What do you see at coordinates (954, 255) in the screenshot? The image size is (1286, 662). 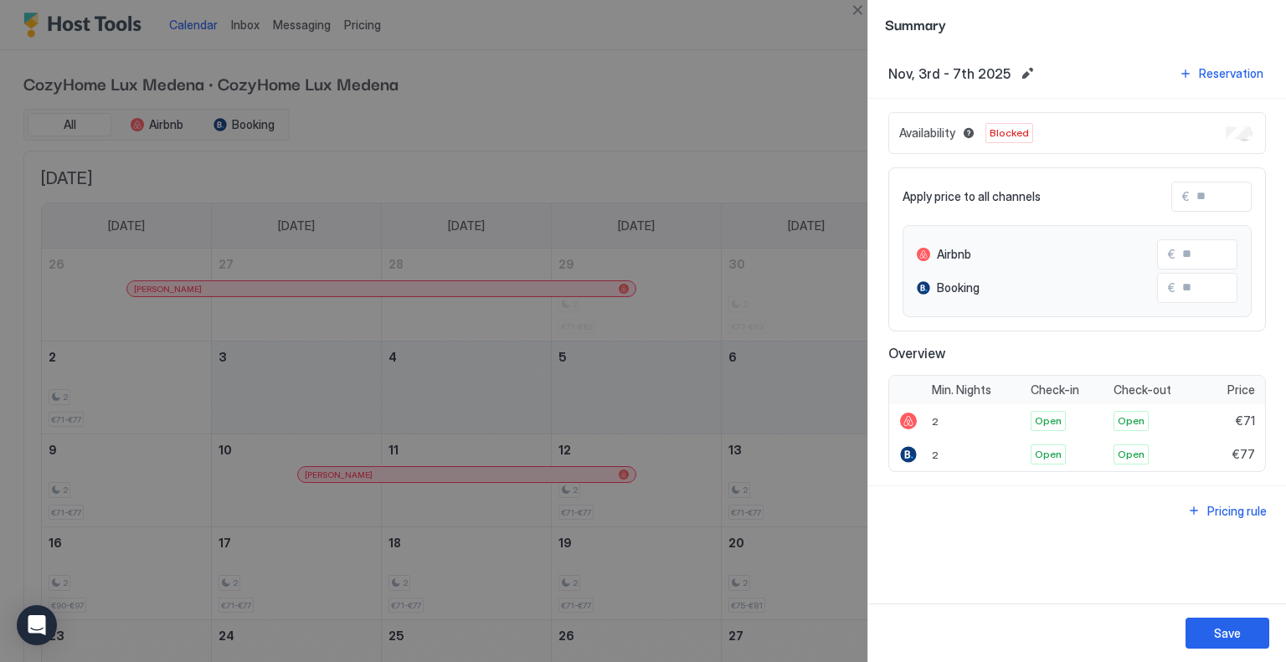 I see `span: Airbnb` at bounding box center [954, 255].